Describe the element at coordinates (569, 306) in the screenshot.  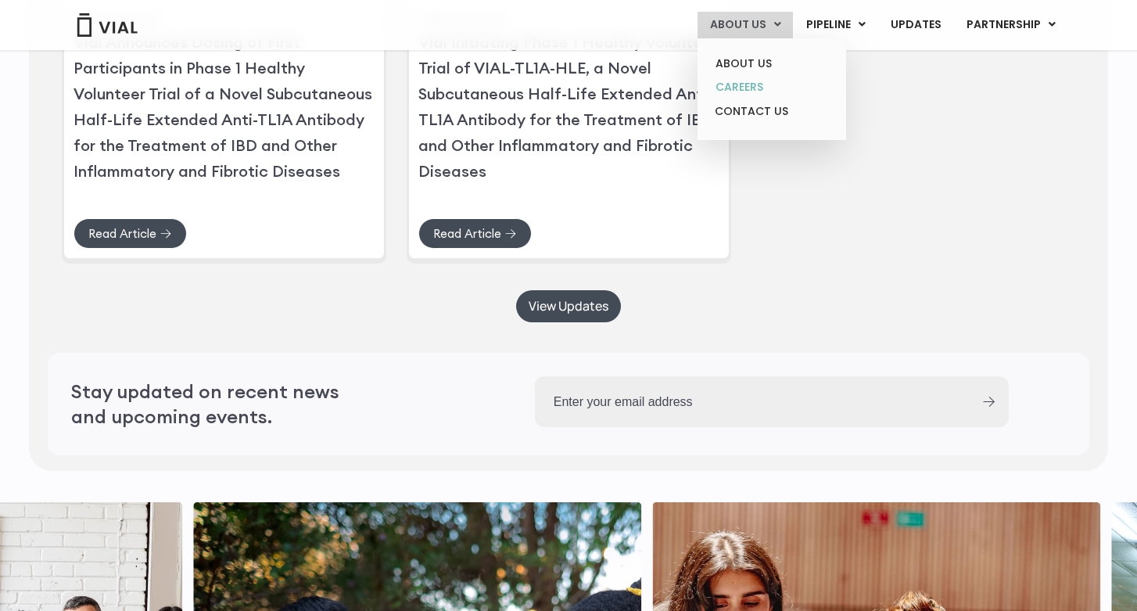
I see `a: View Updates` at that location.